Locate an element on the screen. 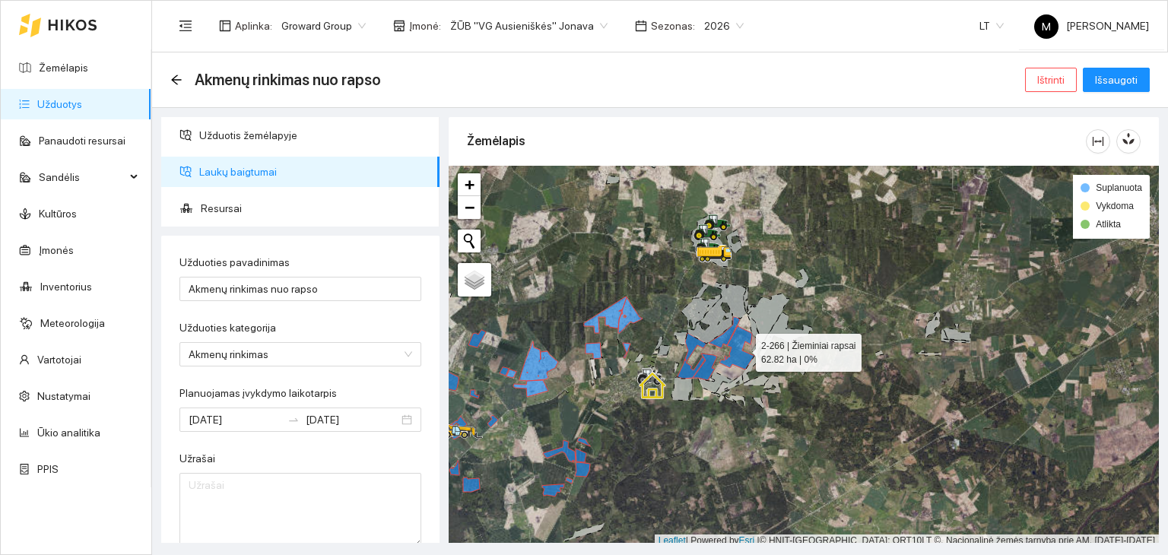 The width and height of the screenshot is (1168, 555). span: Įmonė : is located at coordinates (425, 26).